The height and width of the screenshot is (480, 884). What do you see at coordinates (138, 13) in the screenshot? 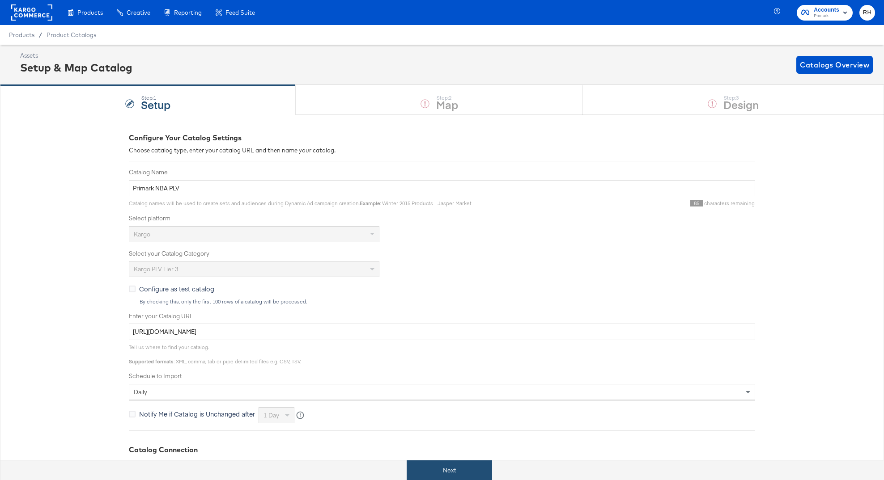
I see `span: Creative` at bounding box center [138, 13].